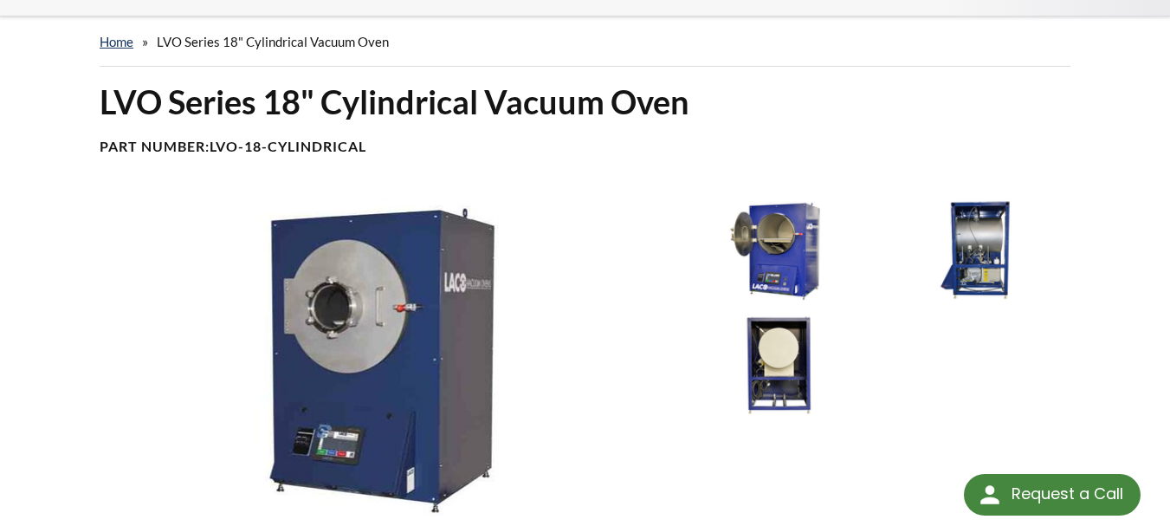 This screenshot has height=526, width=1170. Describe the element at coordinates (288, 145) in the screenshot. I see `b: LVO-18-Cylindrical` at that location.